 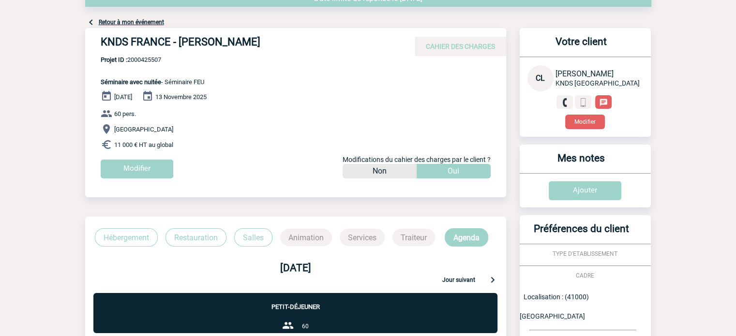 I want to click on p: Animation, so click(x=306, y=238).